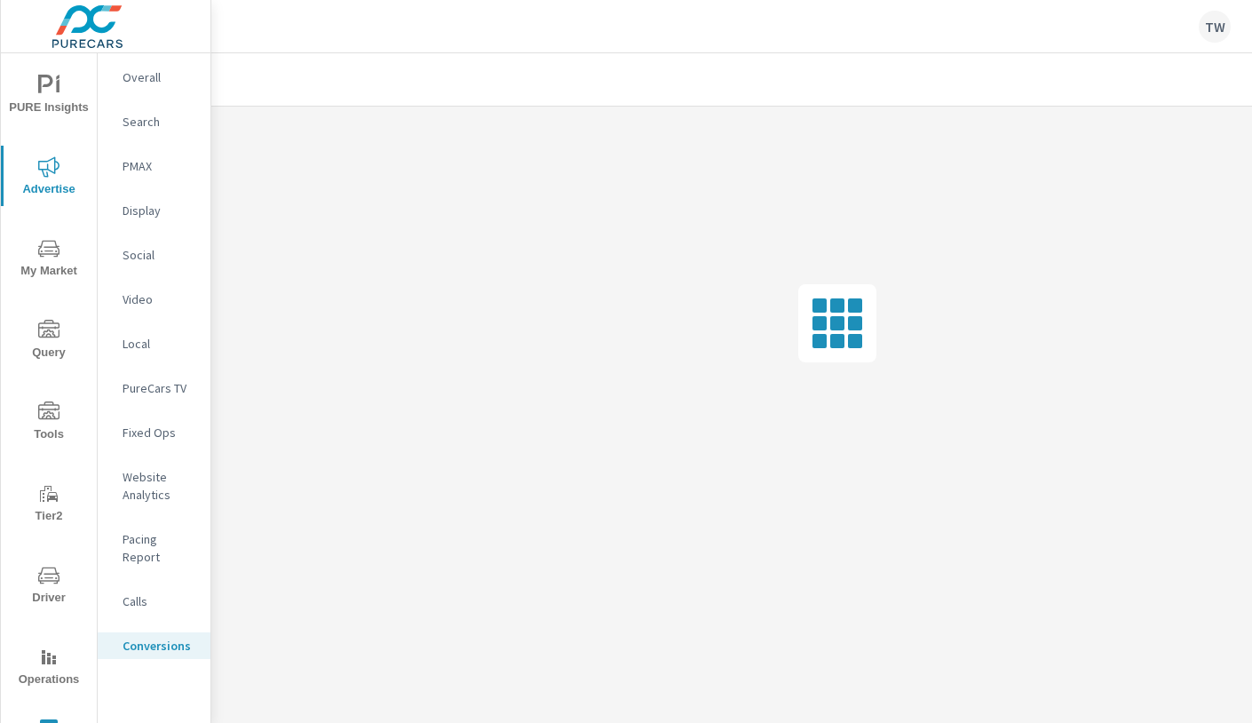 This screenshot has height=723, width=1252. What do you see at coordinates (49, 178) in the screenshot?
I see `span: Advertise` at bounding box center [49, 178].